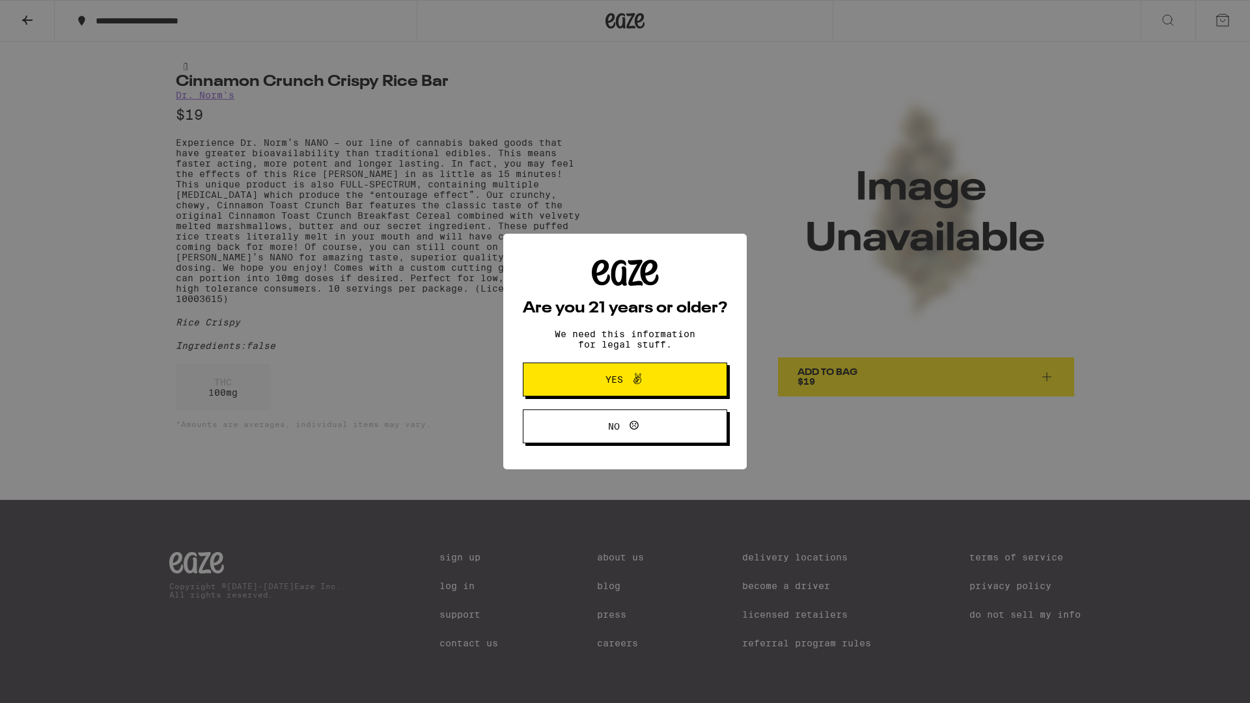  Describe the element at coordinates (614, 426) in the screenshot. I see `span: No` at that location.